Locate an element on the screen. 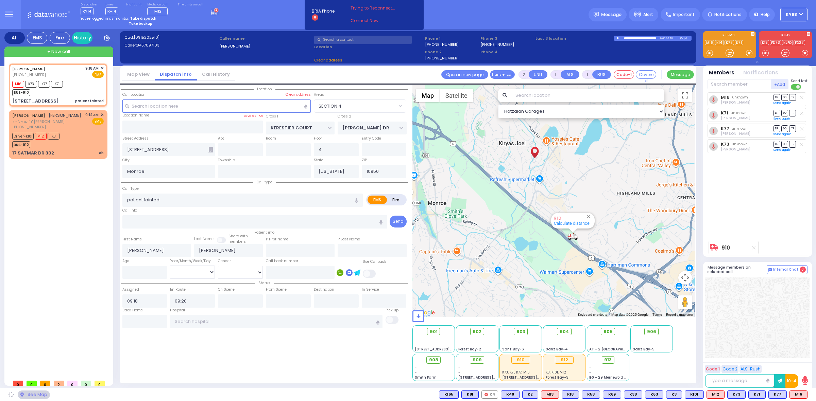 The height and width of the screenshot is (401, 816). a: K73 is located at coordinates (725, 144).